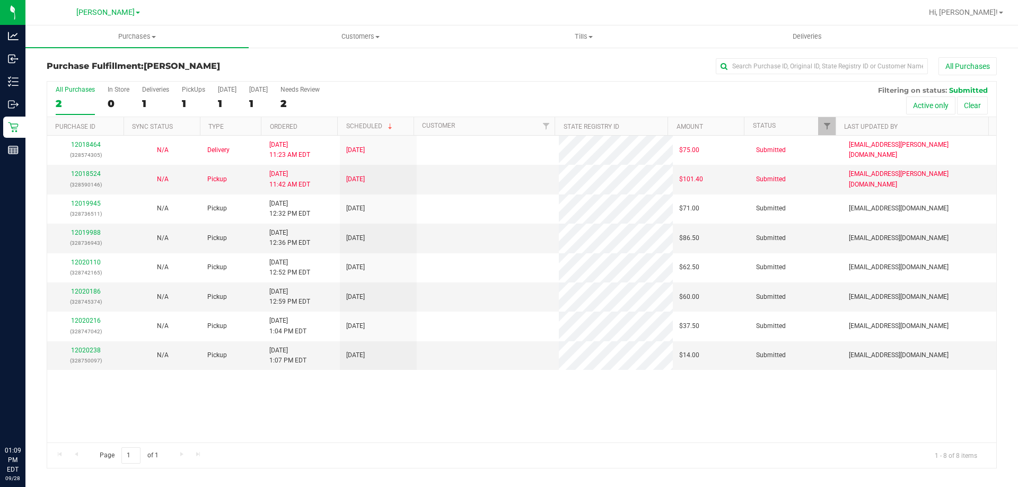 This screenshot has height=487, width=1018. Describe the element at coordinates (86, 174) in the screenshot. I see `a: 12018524` at that location.